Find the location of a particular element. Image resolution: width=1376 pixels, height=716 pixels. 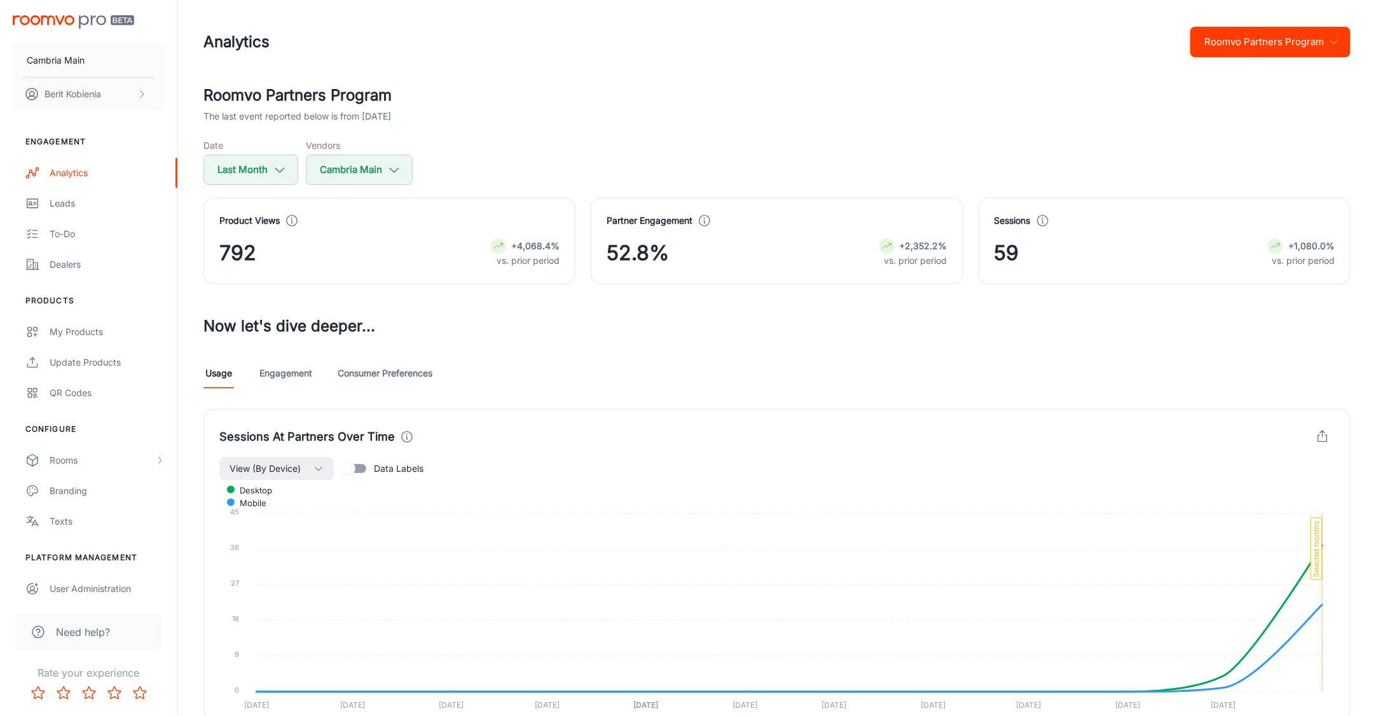

button: View (By Device) is located at coordinates (277, 469).